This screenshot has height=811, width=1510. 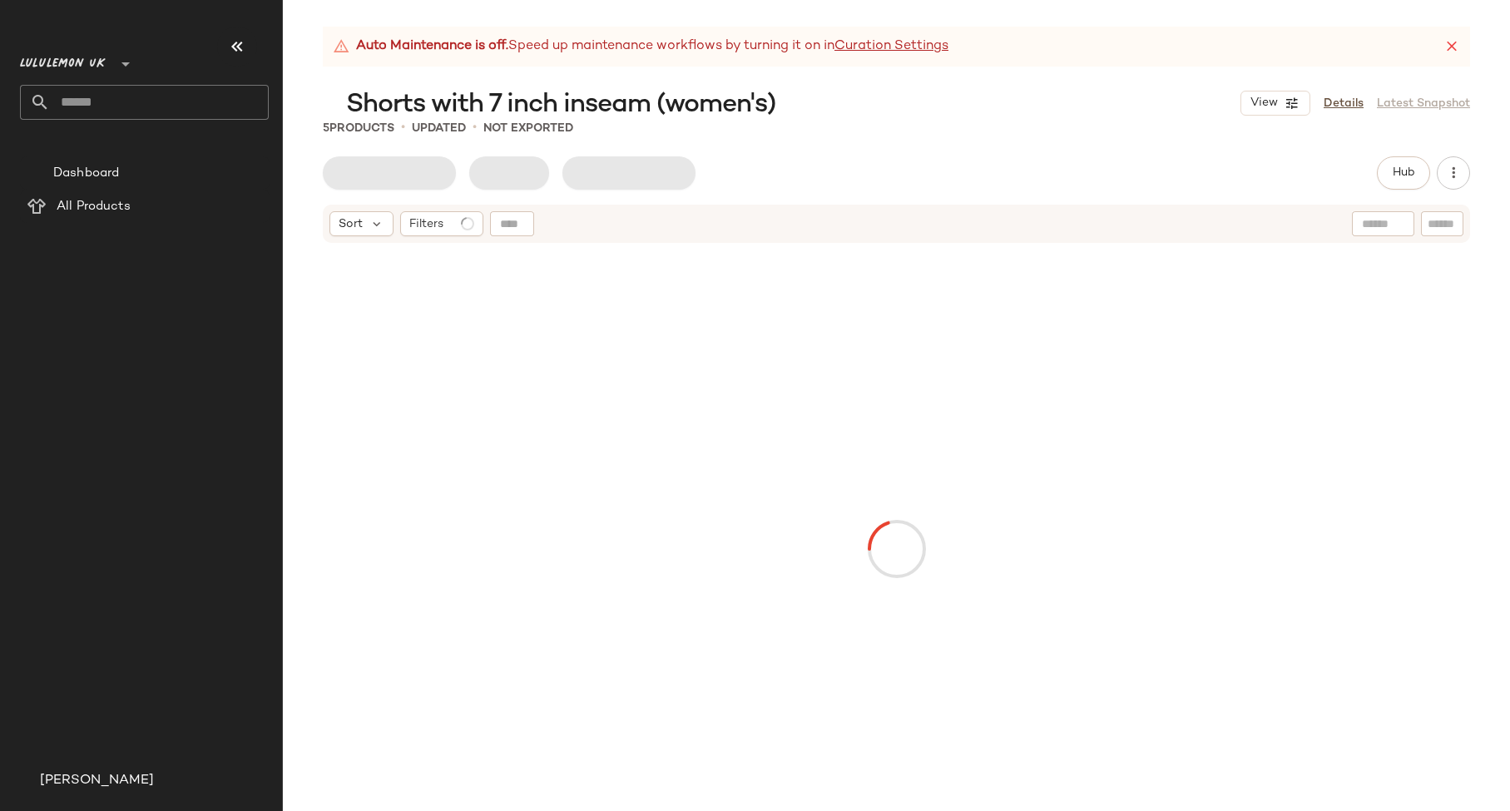 What do you see at coordinates (359, 128) in the screenshot?
I see `div: Products` at bounding box center [359, 128].